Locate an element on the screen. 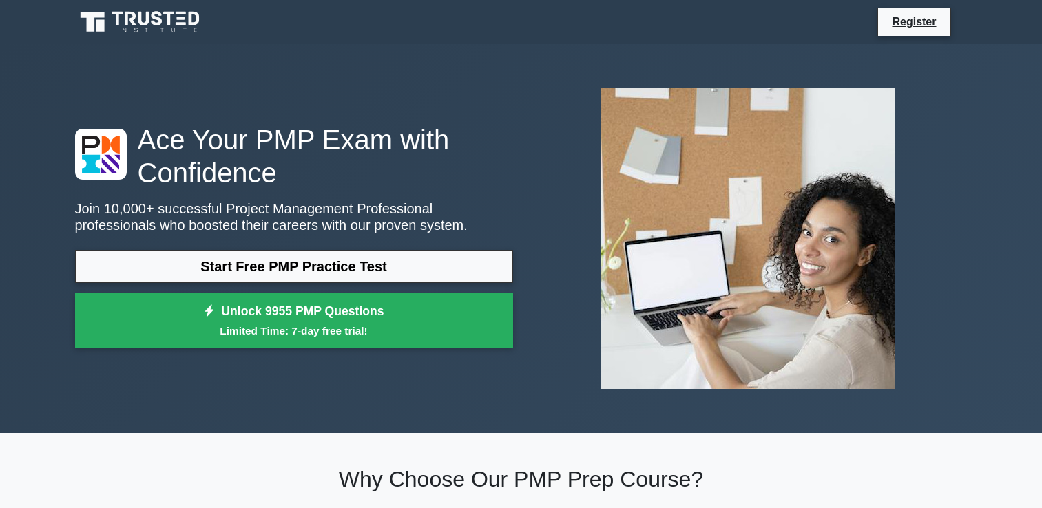  small: Limited Time: 7-day free trial! is located at coordinates (294, 330).